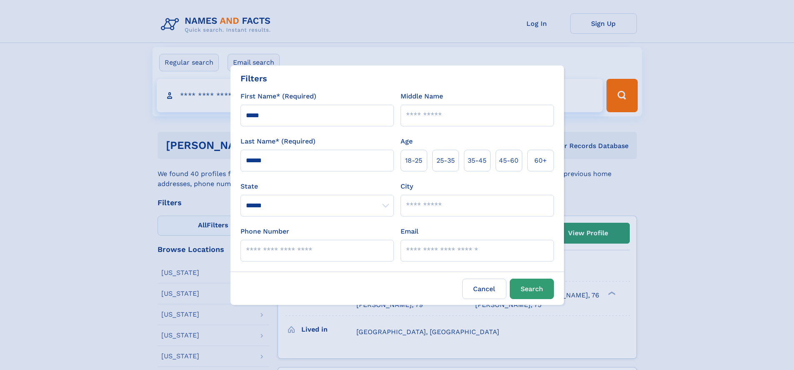 This screenshot has height=370, width=794. I want to click on button: Search, so click(532, 289).